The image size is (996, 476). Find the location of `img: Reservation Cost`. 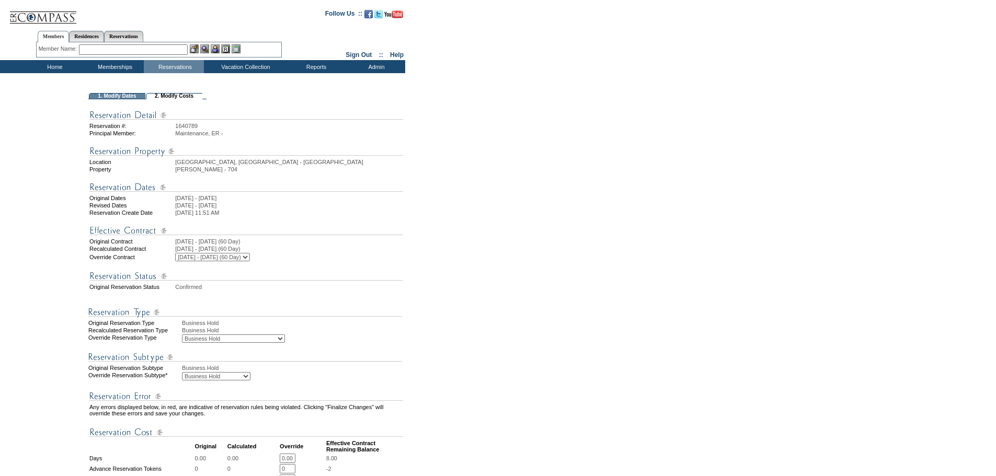

img: Reservation Cost is located at coordinates (246, 432).